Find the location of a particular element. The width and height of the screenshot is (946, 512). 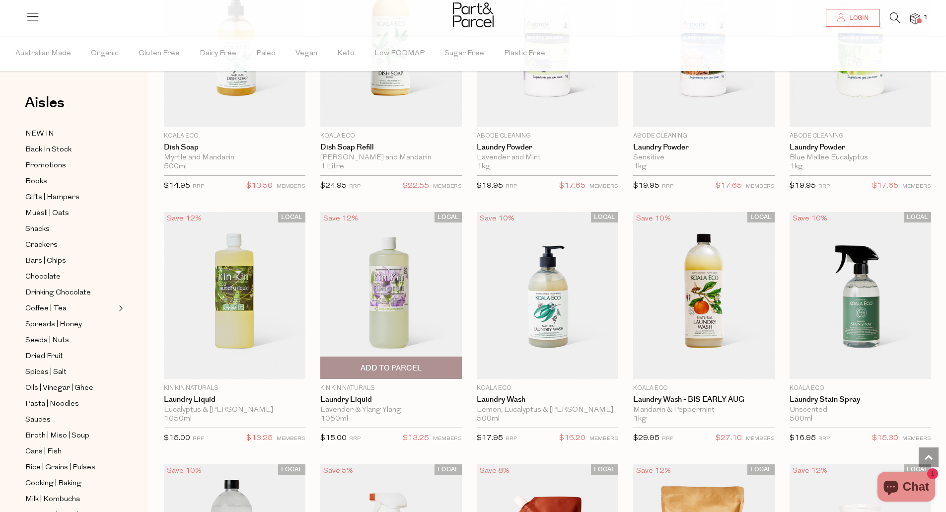

a: Spices | Salt is located at coordinates (71, 372).